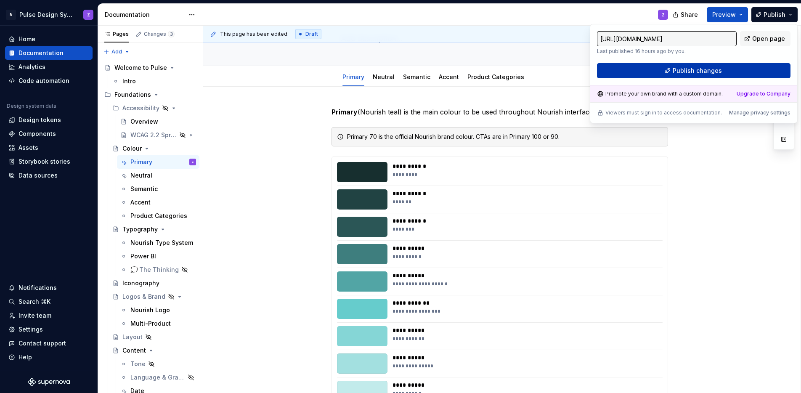  I want to click on button: Publish changes, so click(694, 71).